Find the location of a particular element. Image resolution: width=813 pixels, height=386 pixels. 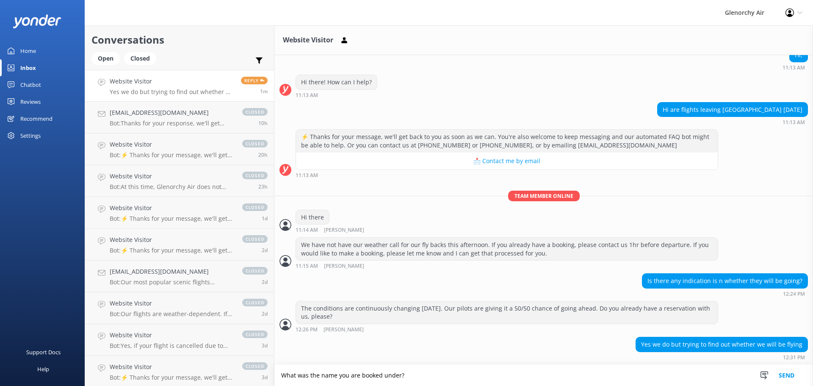

textarea: What was the name you are booked under? is located at coordinates (544, 375).